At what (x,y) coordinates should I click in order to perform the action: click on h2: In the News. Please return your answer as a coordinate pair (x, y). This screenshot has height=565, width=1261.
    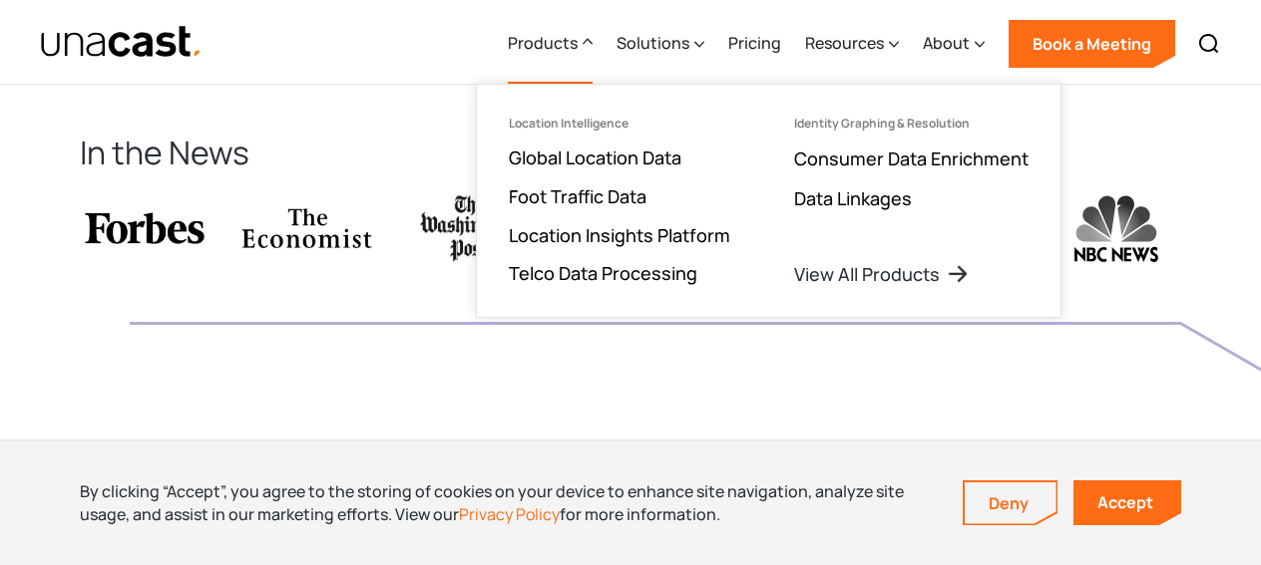
    Looking at the image, I should click on (630, 153).